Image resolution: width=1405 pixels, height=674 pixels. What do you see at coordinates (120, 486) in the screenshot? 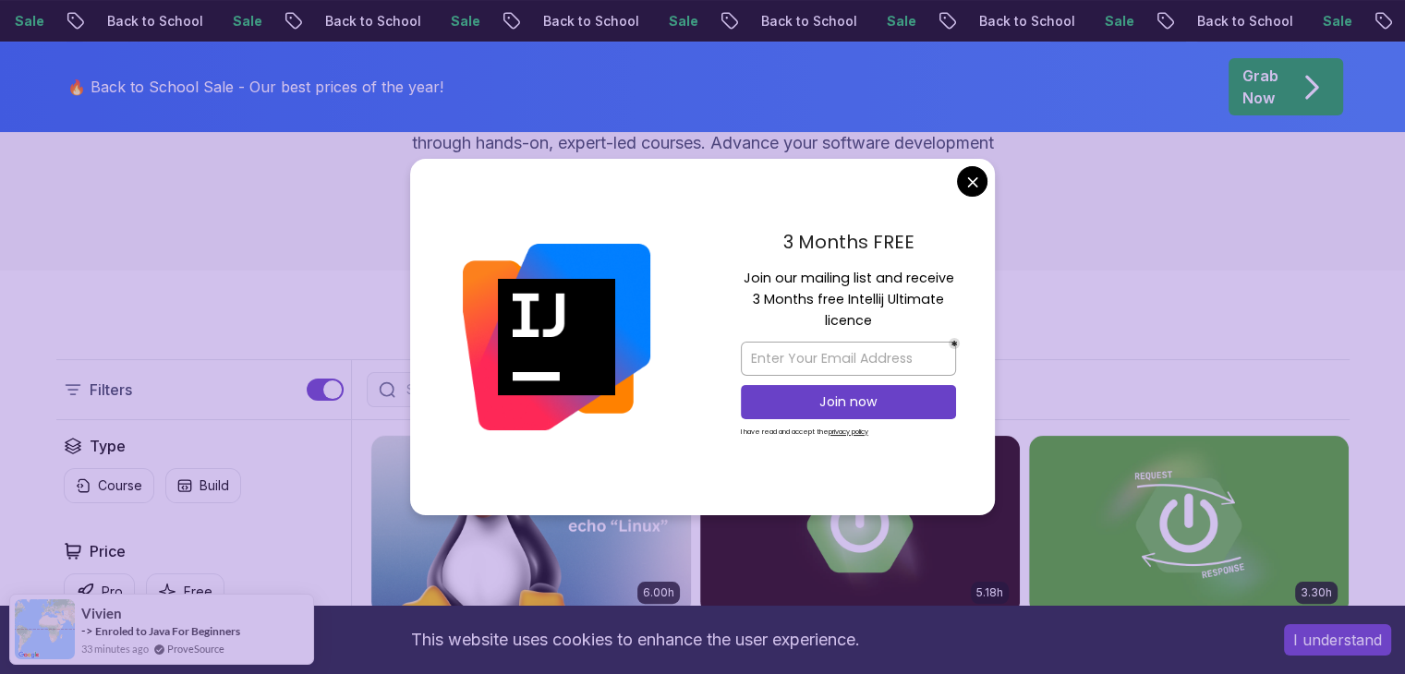
I see `p: Course` at bounding box center [120, 486].